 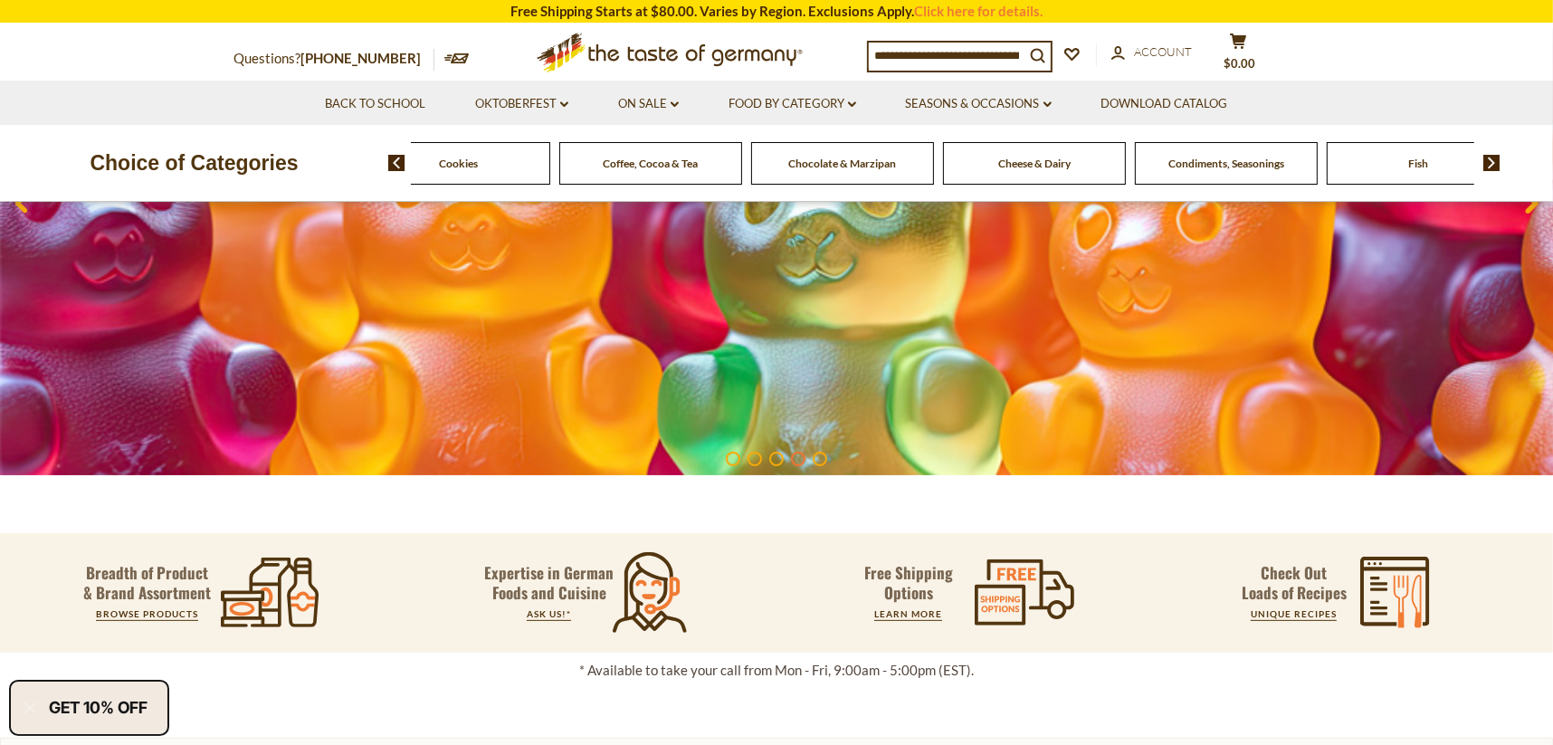 What do you see at coordinates (1034, 163) in the screenshot?
I see `a: Cheese & Dairy` at bounding box center [1034, 163].